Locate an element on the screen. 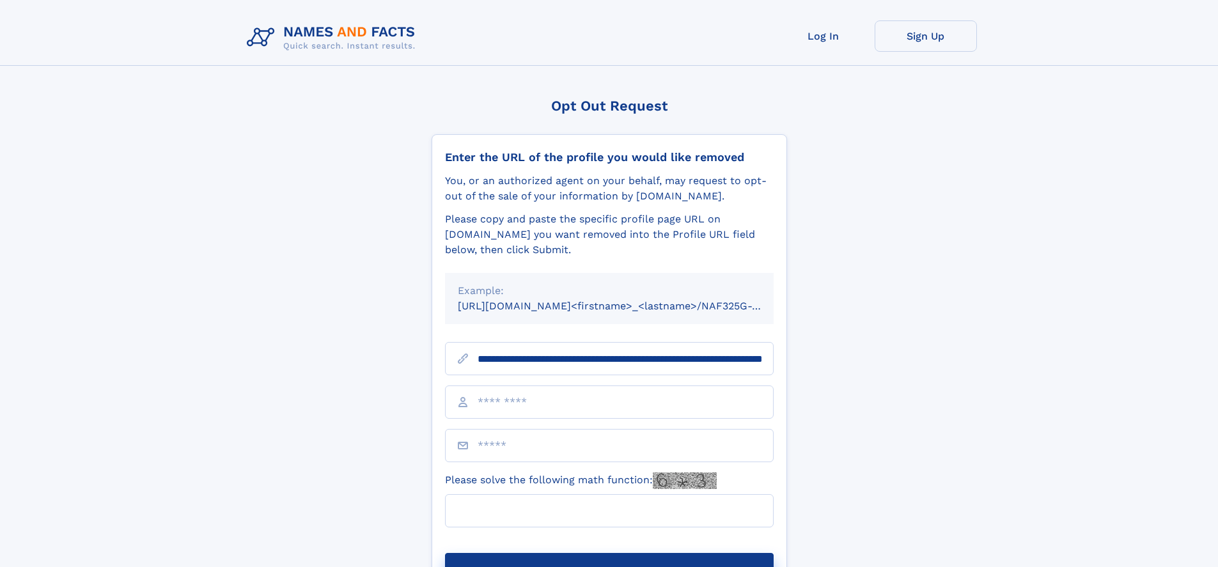  a: Log In is located at coordinates (824, 36).